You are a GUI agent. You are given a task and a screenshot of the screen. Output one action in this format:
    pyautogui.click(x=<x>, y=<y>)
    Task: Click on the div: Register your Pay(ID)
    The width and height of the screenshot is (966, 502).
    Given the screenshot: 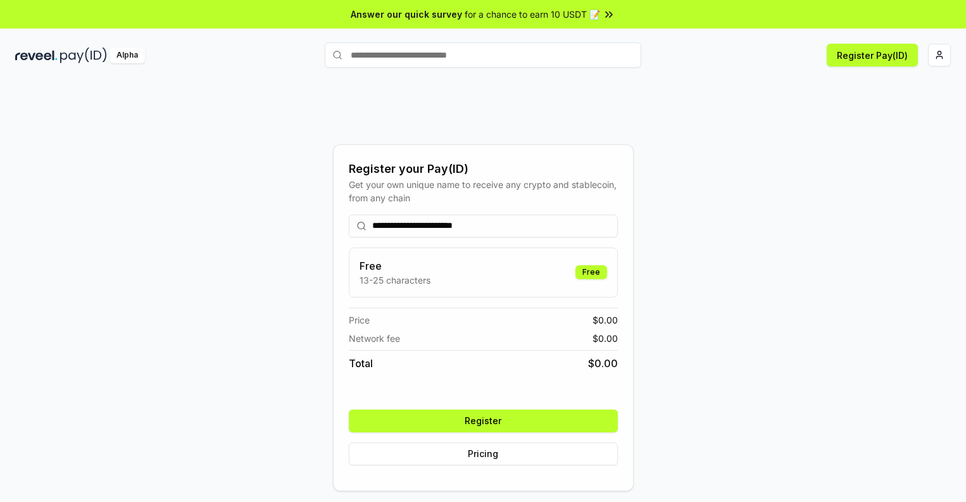 What is the action you would take?
    pyautogui.click(x=483, y=169)
    